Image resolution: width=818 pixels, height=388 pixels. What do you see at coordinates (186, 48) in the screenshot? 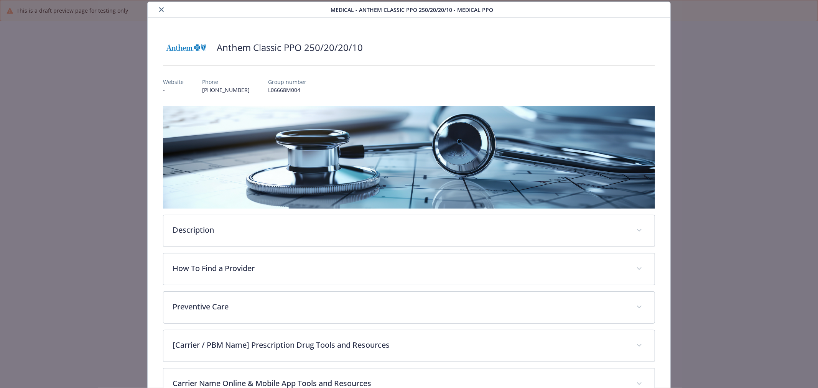
I see `img: Anthem Blue Cross` at bounding box center [186, 48].